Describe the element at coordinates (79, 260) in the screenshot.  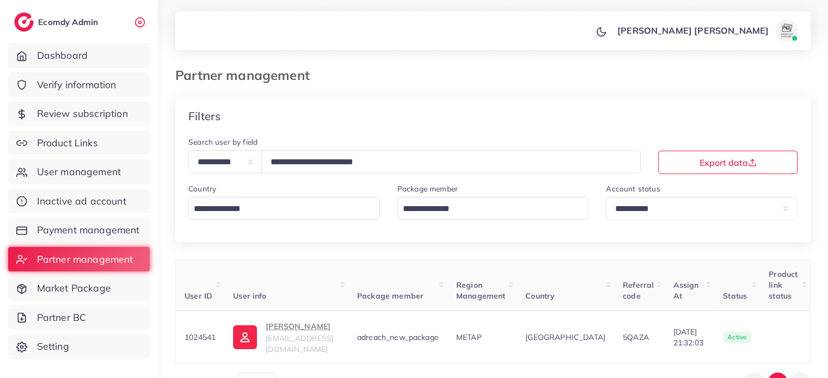
I see `a: Partner management` at that location.